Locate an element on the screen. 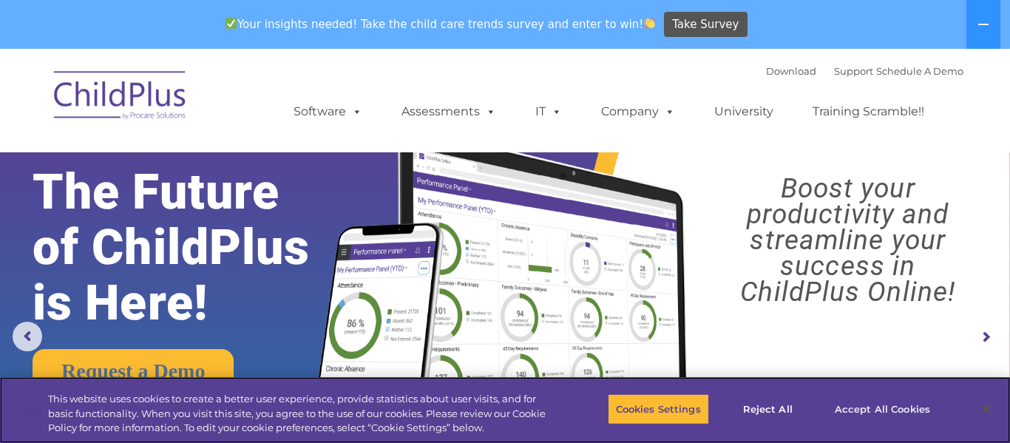  span: Take Survey is located at coordinates (705, 24).